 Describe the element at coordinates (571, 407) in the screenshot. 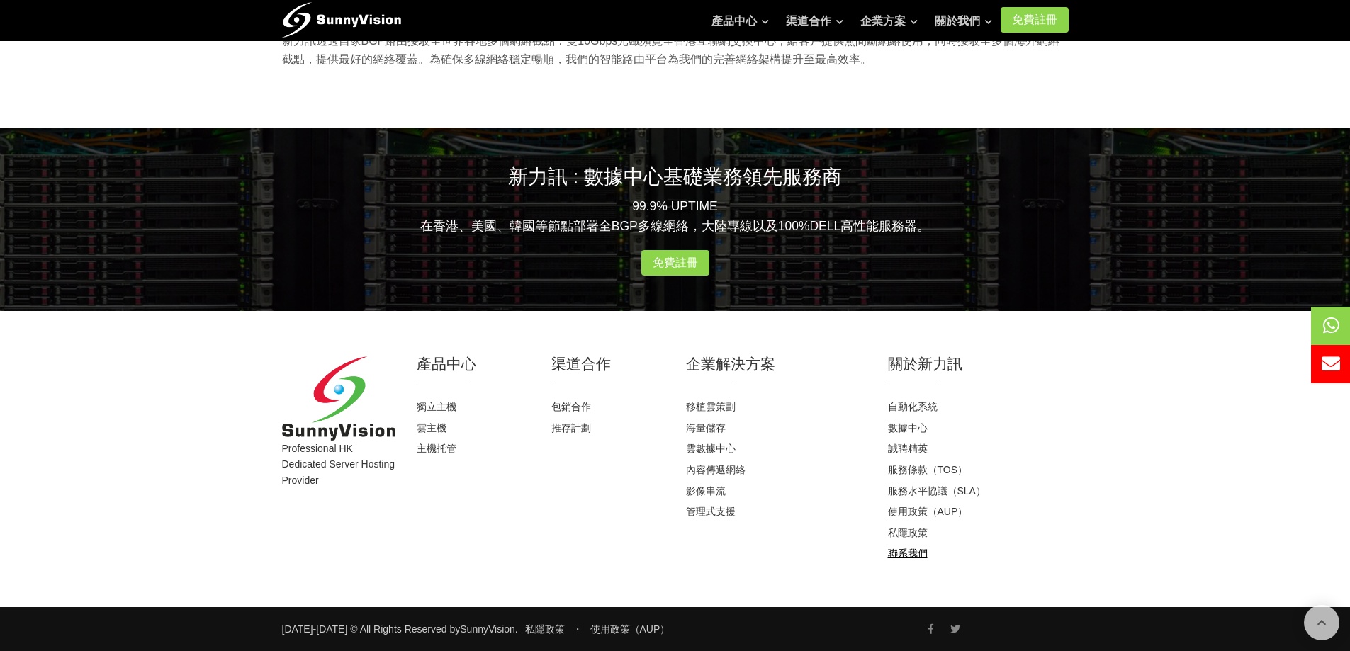

I see `a: 包銷合作` at that location.